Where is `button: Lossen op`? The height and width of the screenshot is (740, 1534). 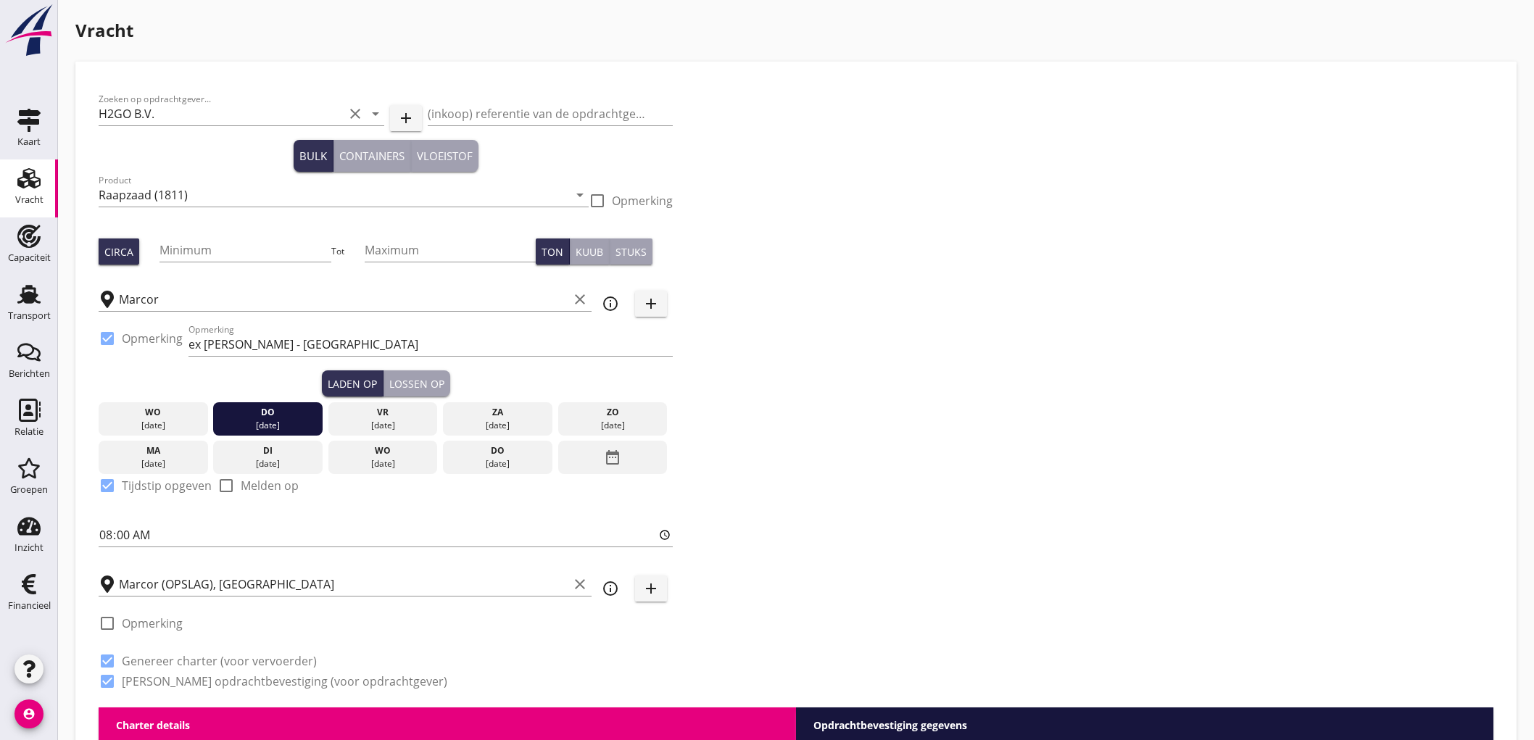 button: Lossen op is located at coordinates (417, 384).